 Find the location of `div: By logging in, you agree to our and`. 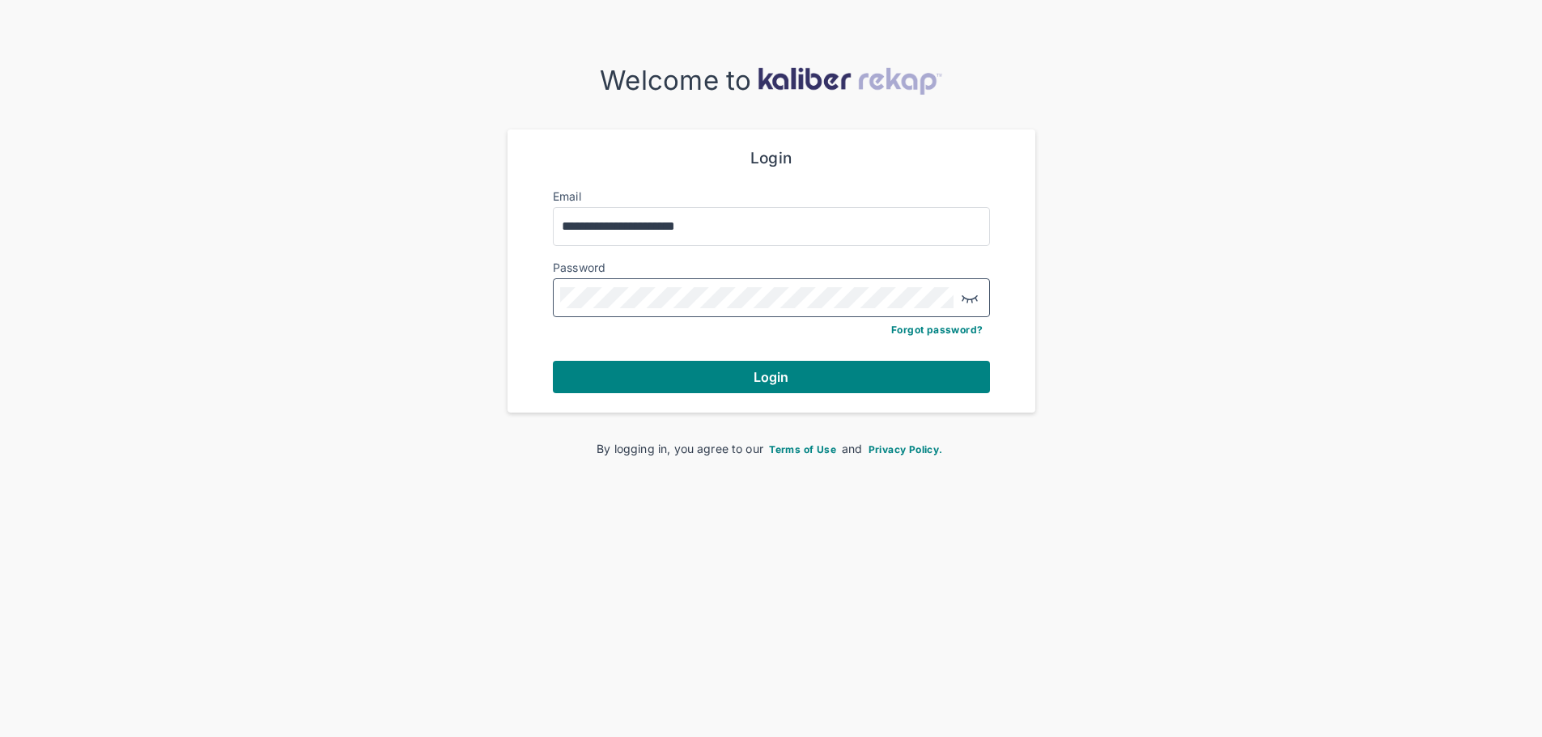

div: By logging in, you agree to our and is located at coordinates (771, 448).